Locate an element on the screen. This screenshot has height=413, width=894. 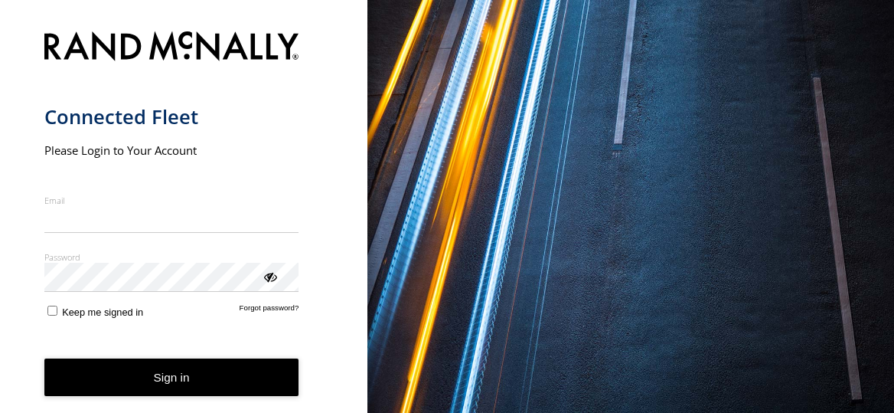
label: Password is located at coordinates (172, 257).